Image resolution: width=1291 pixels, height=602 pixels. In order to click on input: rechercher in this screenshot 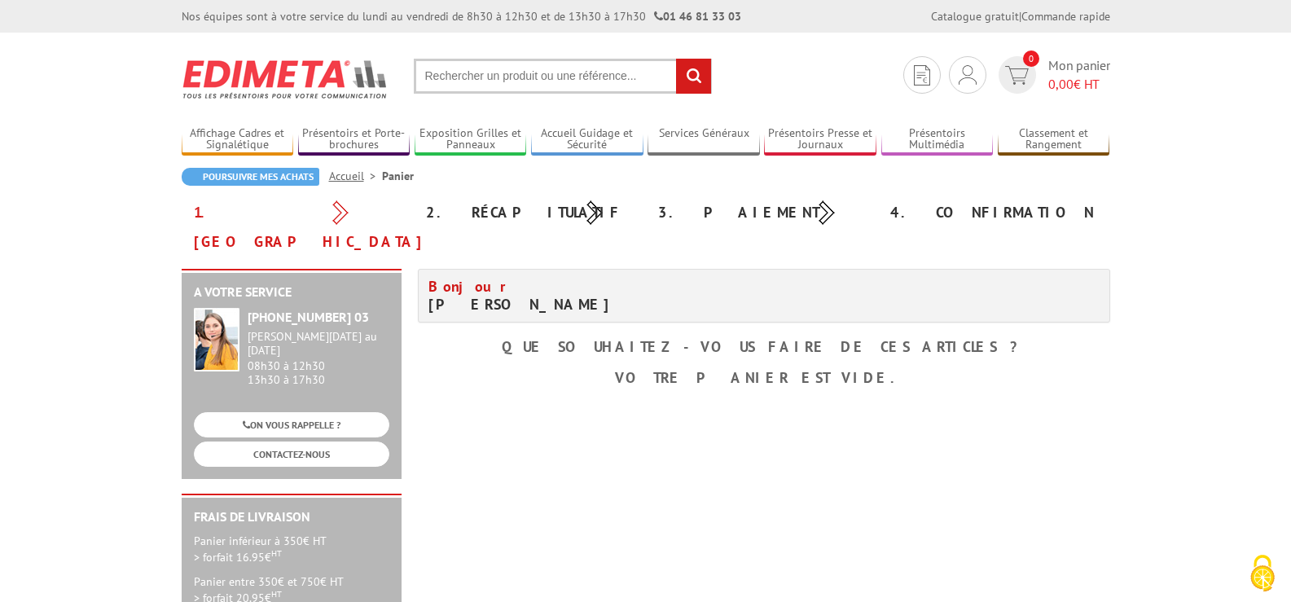, I will do `click(693, 76)`.